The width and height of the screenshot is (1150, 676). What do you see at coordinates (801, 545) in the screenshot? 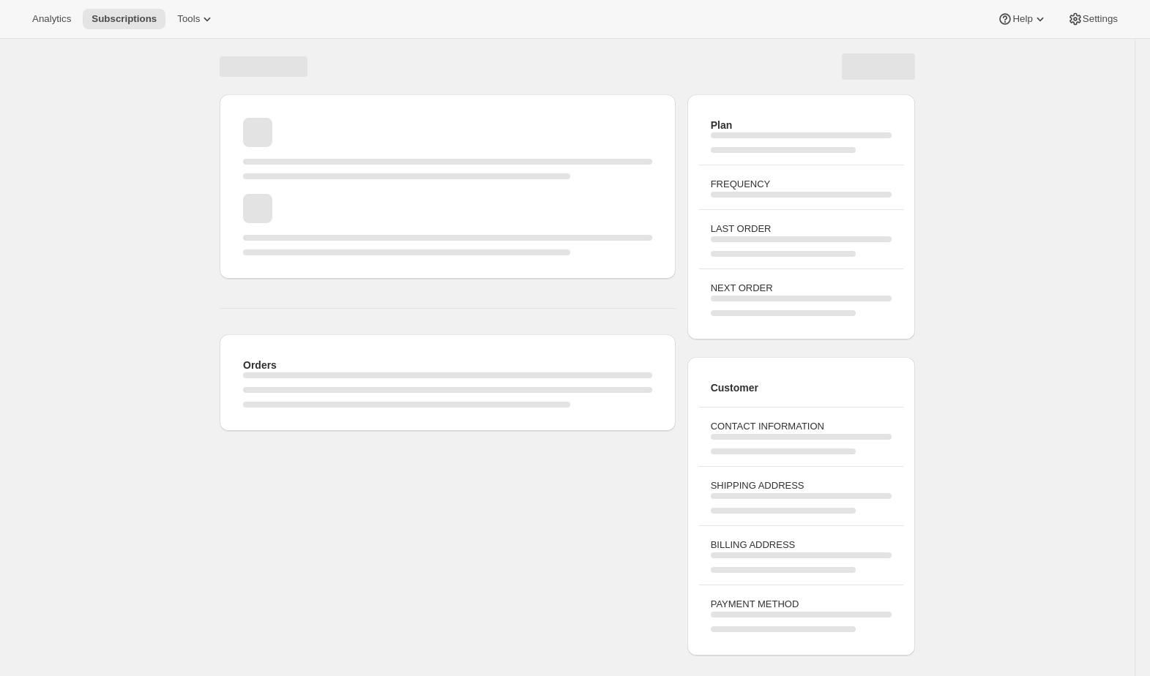
I see `h3: BILLING ADDRESS` at bounding box center [801, 545].